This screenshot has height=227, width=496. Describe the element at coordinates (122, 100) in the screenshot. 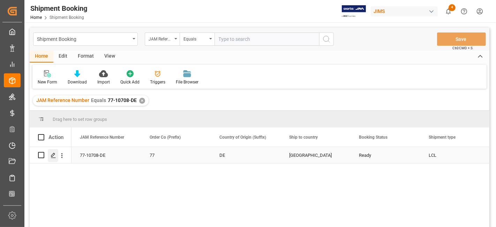

I see `span: 77-10708-DE` at that location.